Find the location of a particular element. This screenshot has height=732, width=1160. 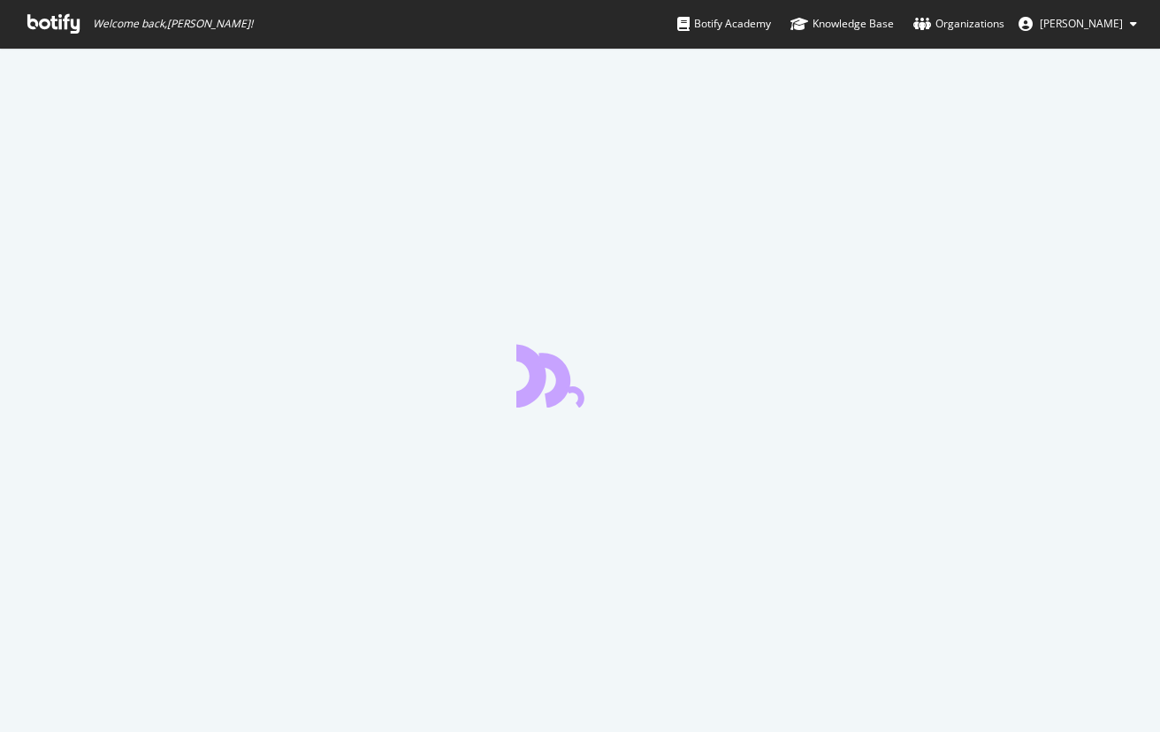

span: Tyson Bird is located at coordinates (1082, 23).